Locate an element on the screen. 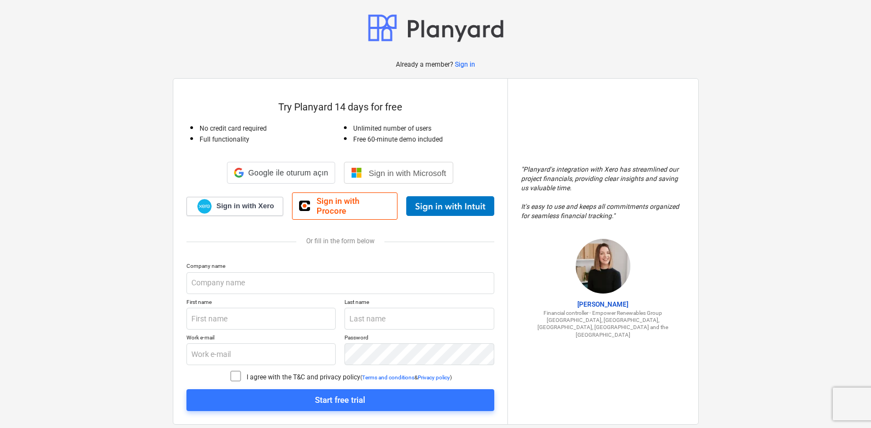 The height and width of the screenshot is (428, 871). div: Start free trial is located at coordinates (340, 400).